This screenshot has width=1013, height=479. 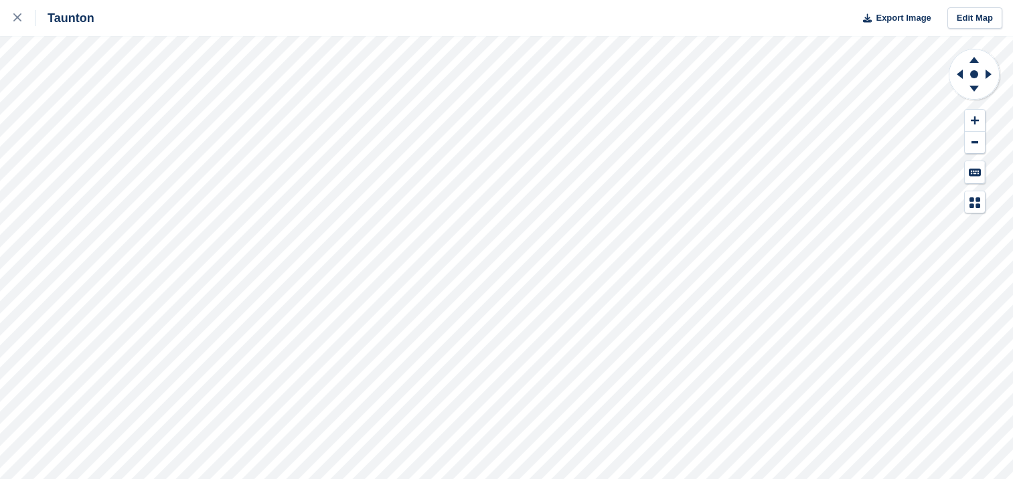 What do you see at coordinates (975, 143) in the screenshot?
I see `button: Zoom Out` at bounding box center [975, 143].